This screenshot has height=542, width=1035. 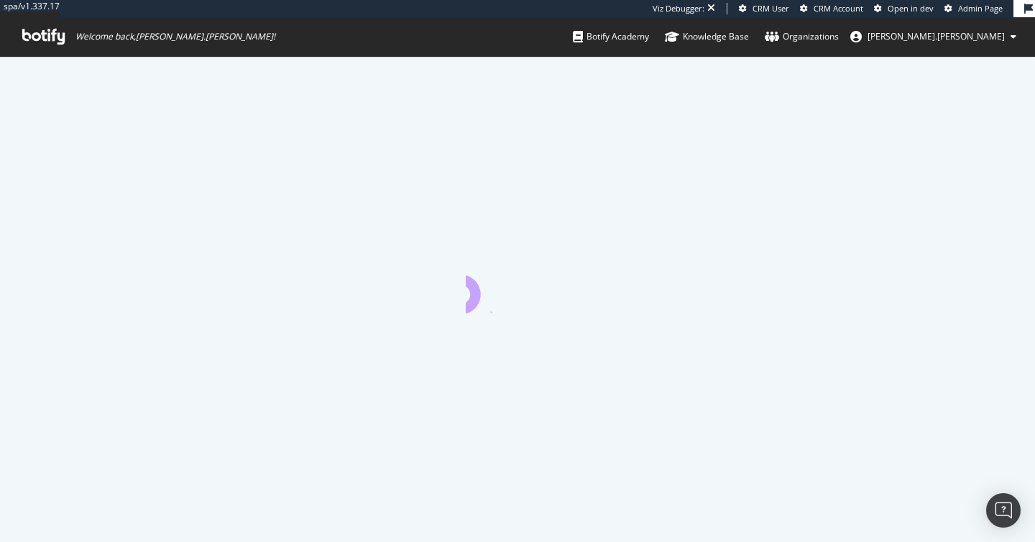 What do you see at coordinates (517, 287) in the screenshot?
I see `div: animation` at bounding box center [517, 287].